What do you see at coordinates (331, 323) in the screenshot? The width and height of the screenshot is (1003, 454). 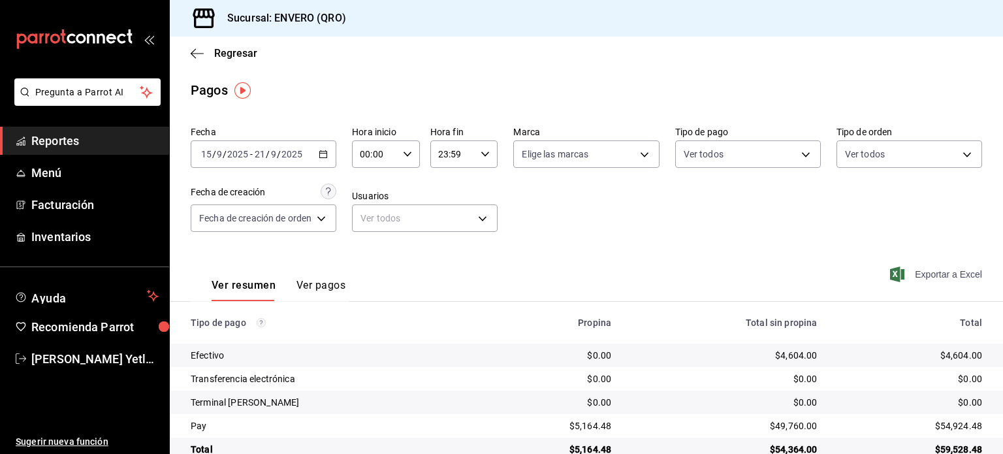 I see `div: Tipo de pago` at bounding box center [331, 323].